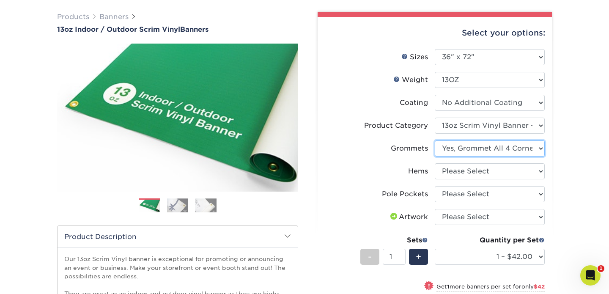  Describe the element at coordinates (533, 286) in the screenshot. I see `span: only` at that location.